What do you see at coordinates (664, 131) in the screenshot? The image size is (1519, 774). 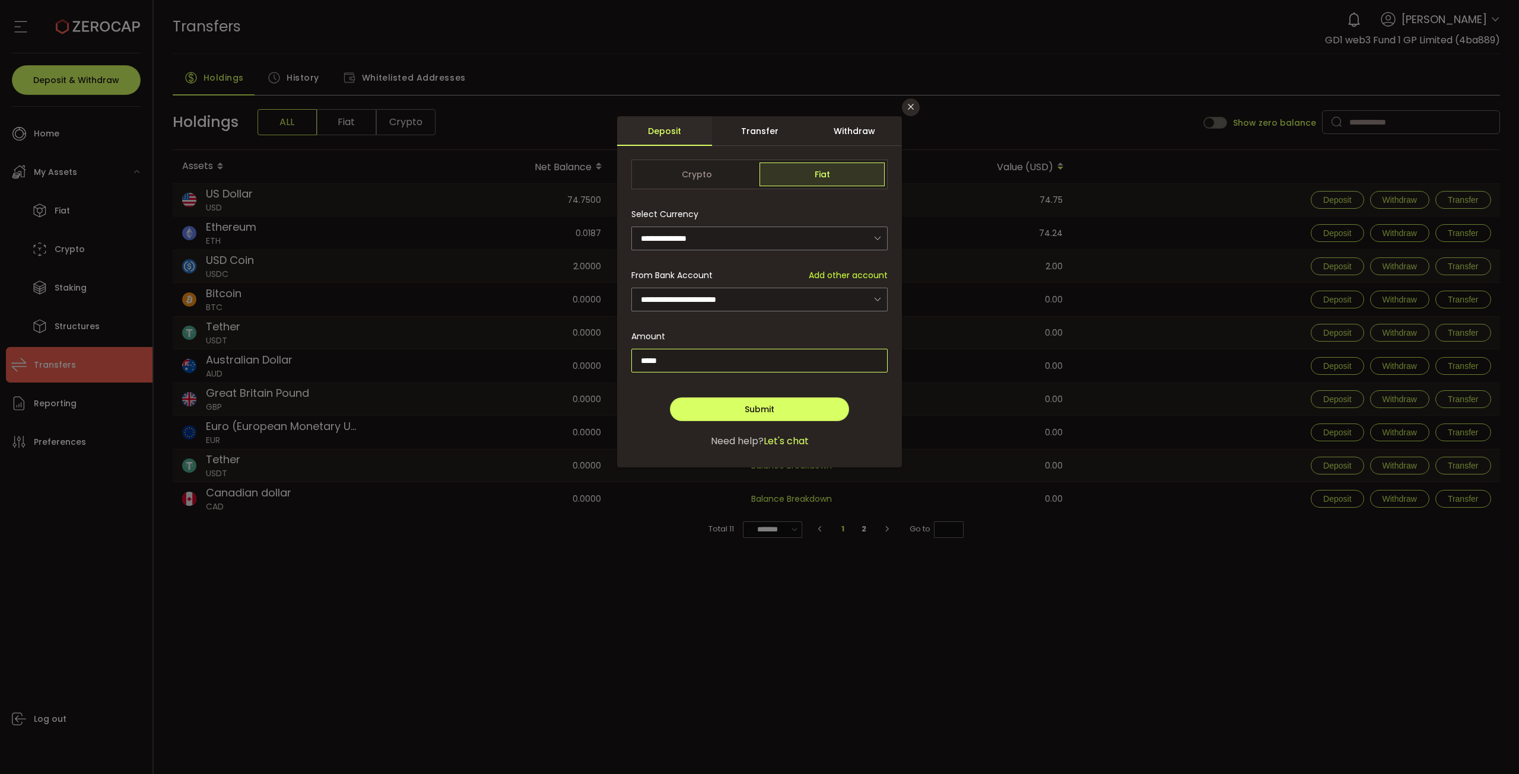 I see `div: Deposit` at bounding box center [664, 131].